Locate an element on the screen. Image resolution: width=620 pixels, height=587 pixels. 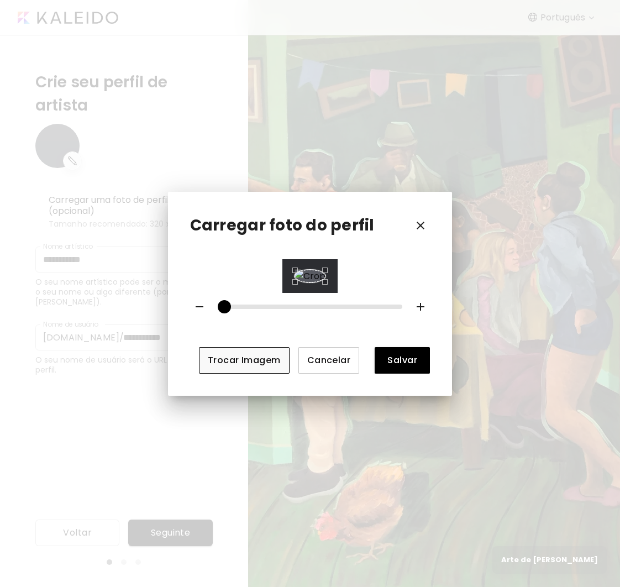
img: Crop is located at coordinates (310, 276).